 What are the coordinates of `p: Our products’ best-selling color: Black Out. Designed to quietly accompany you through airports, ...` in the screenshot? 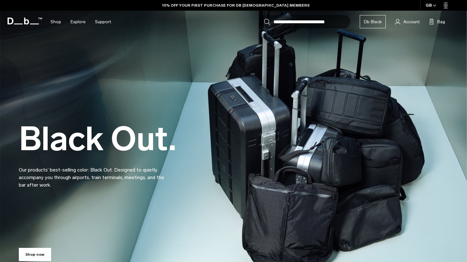 It's located at (94, 173).